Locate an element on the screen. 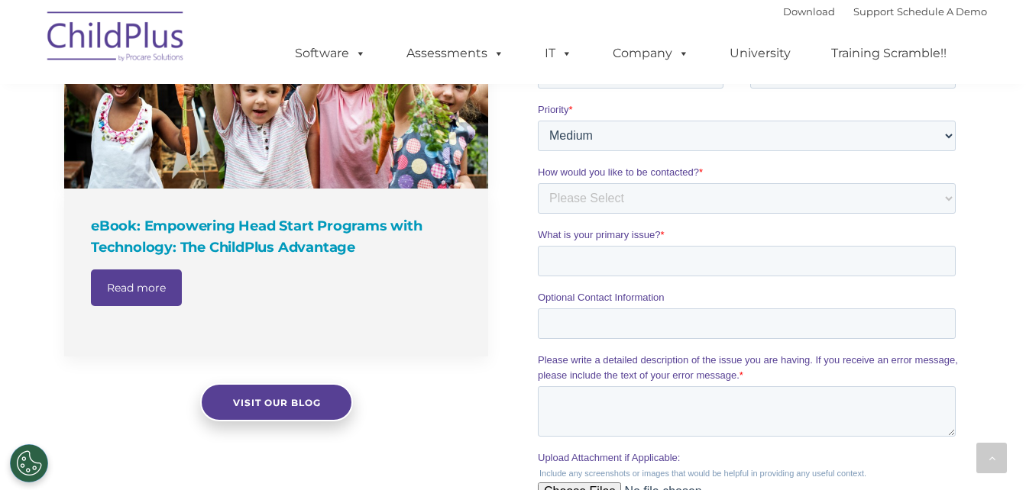 The image size is (1026, 490). a: Company is located at coordinates (651, 53).